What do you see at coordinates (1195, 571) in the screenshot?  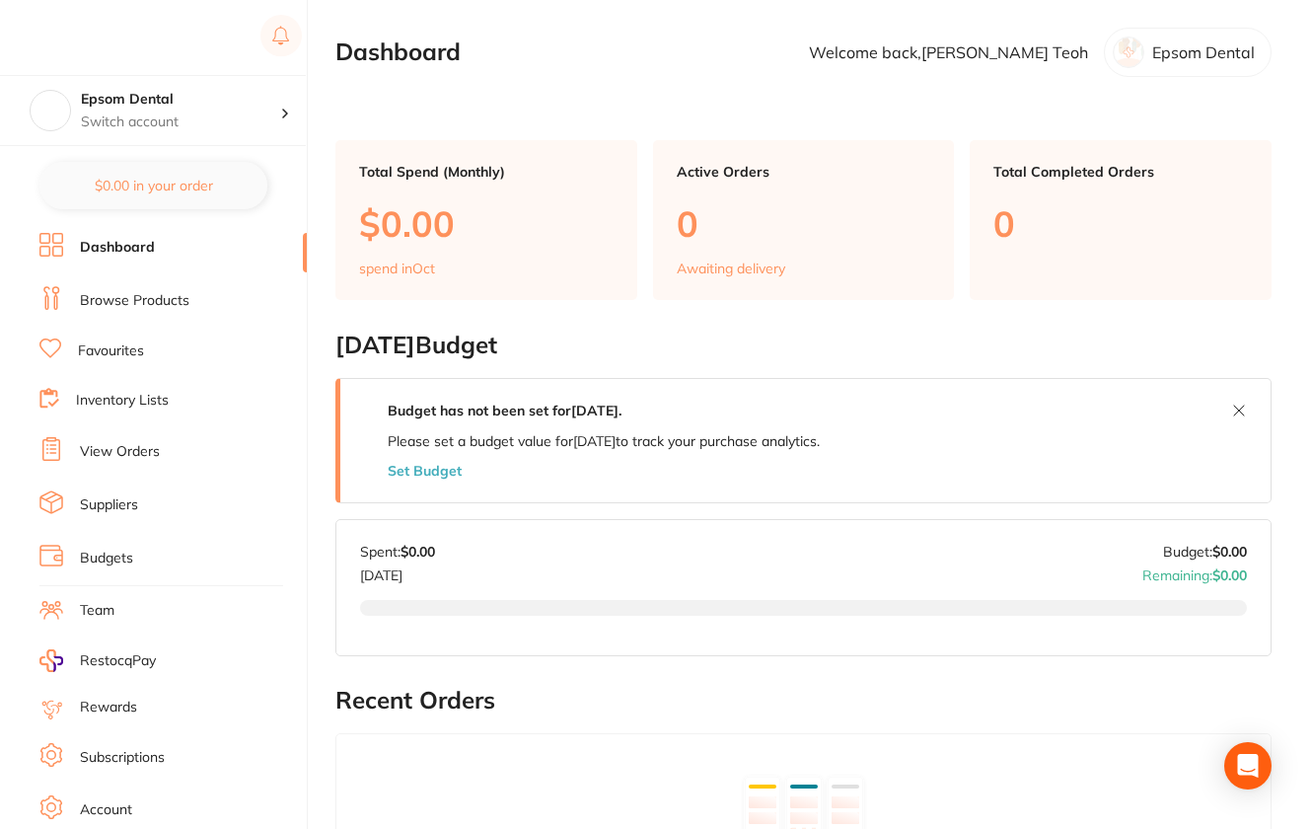 I see `p: Remaining:` at bounding box center [1195, 571].